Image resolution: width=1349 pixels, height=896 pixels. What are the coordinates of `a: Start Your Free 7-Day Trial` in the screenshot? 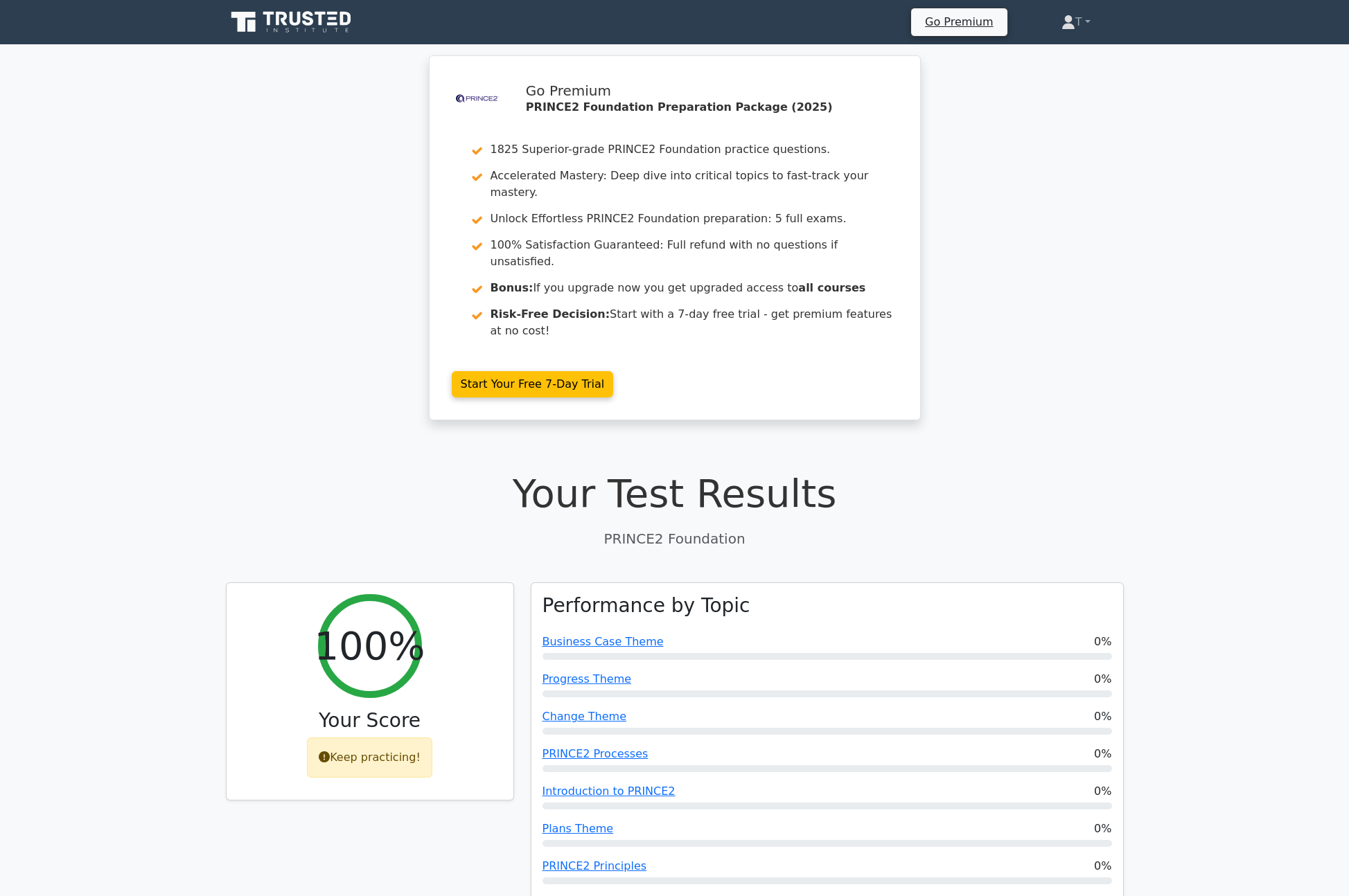 It's located at (533, 385).